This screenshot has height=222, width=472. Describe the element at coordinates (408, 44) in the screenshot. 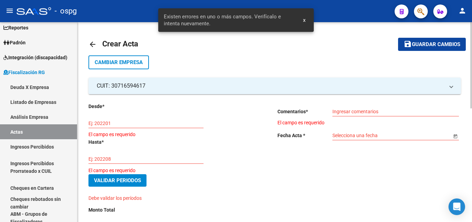

I see `mat-icon: save` at that location.